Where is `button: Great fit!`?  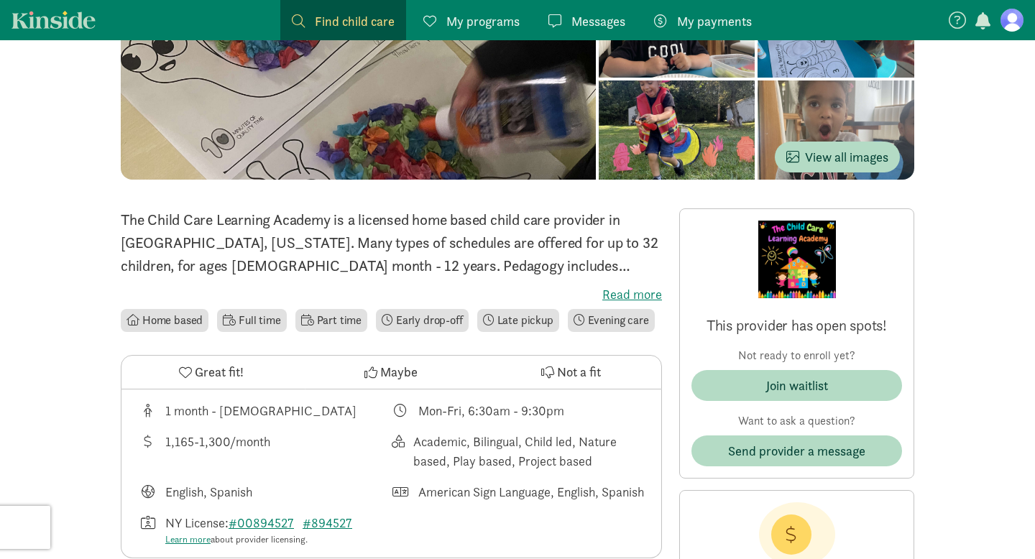 button: Great fit! is located at coordinates (211, 372).